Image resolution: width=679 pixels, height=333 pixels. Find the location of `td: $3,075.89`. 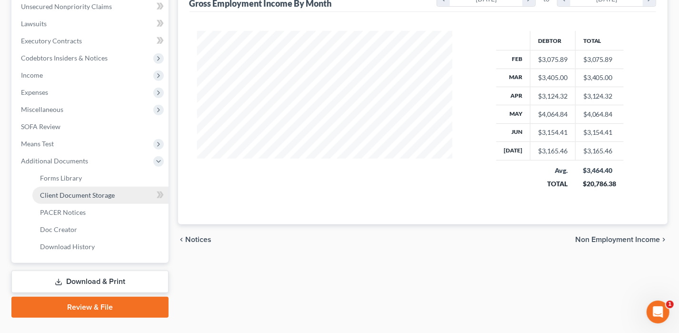

td: $3,075.89 is located at coordinates (600, 60).